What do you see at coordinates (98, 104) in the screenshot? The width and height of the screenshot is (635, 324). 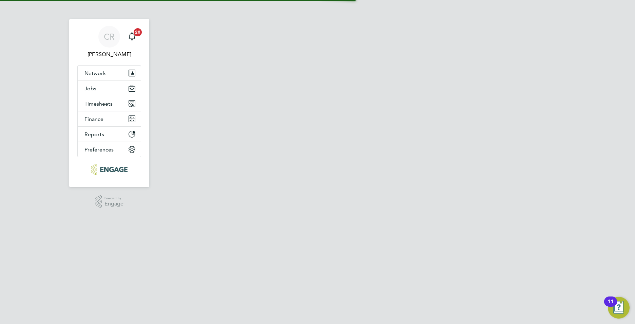 I see `span: Timesheets` at bounding box center [98, 104].